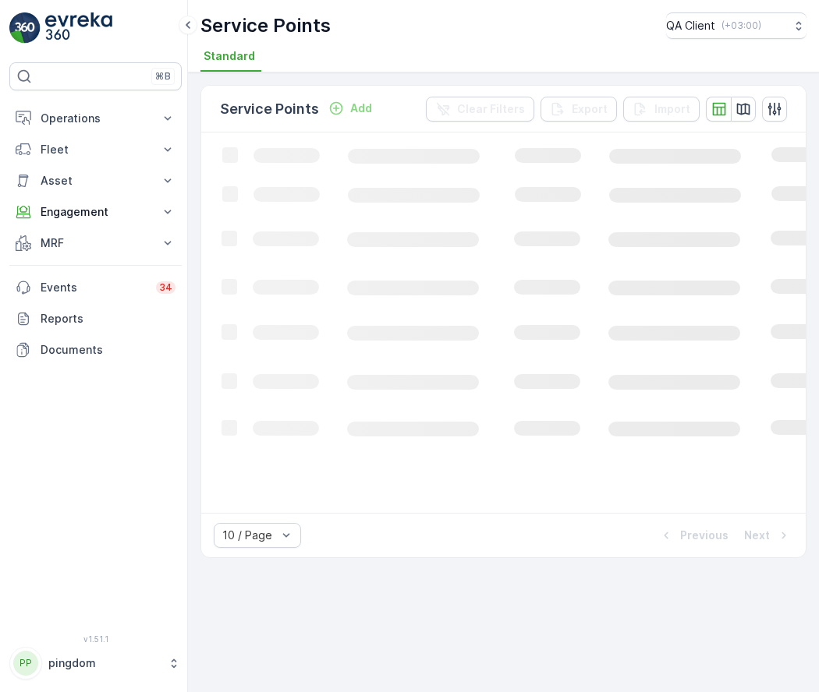  Describe the element at coordinates (704, 536) in the screenshot. I see `p: Previous` at that location.